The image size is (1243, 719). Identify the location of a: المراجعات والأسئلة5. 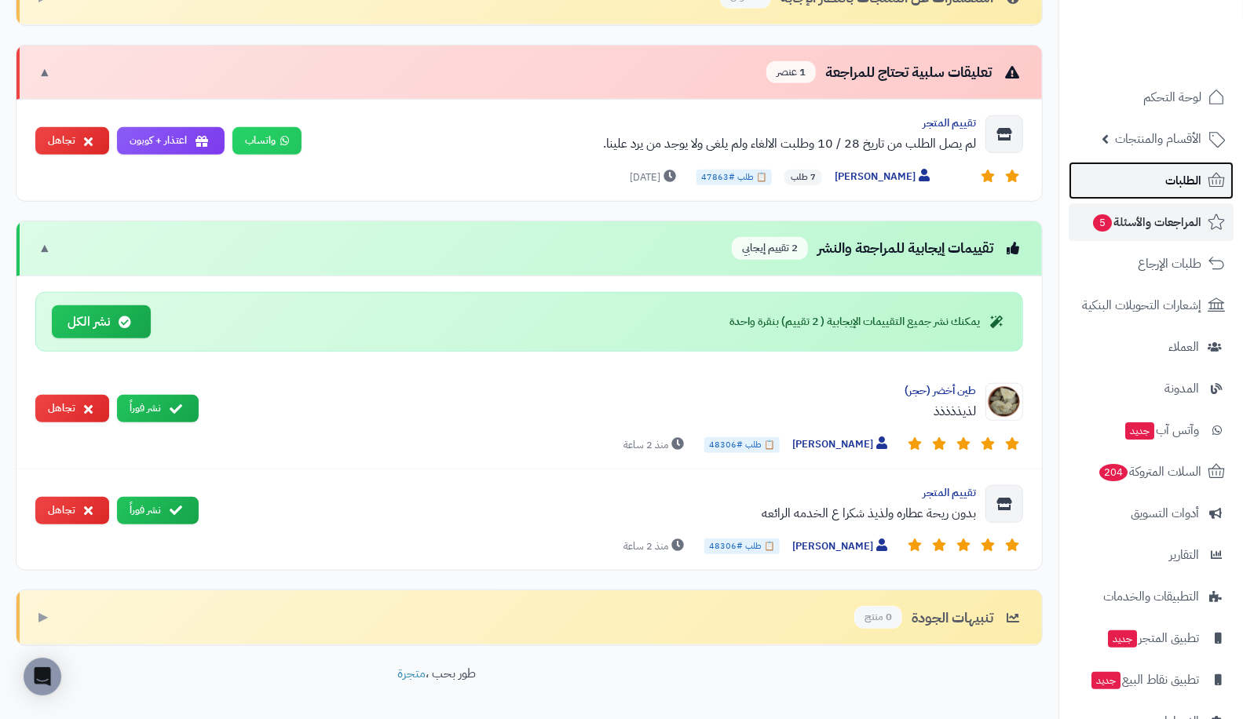
(1151, 222).